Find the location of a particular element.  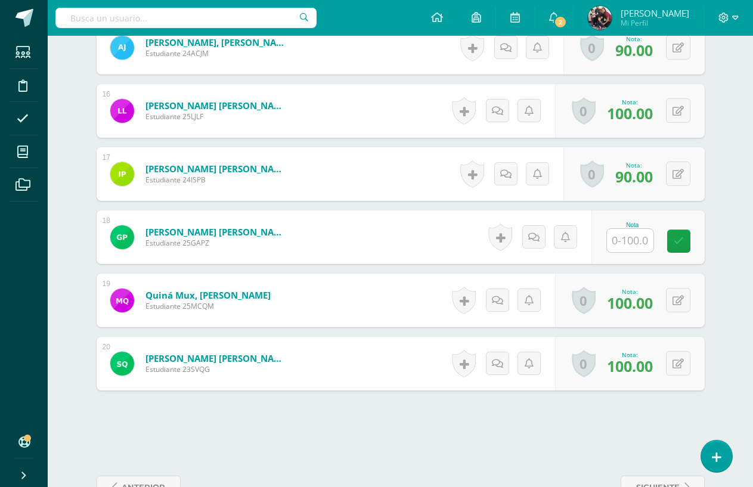

span: Mi Perfil is located at coordinates (655, 23).